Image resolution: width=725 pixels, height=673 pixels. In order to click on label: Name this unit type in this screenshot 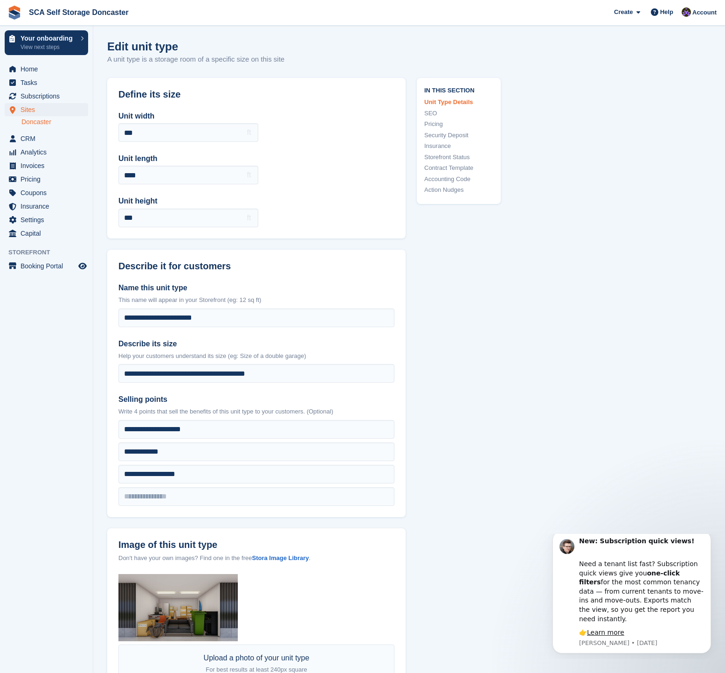, I will do `click(257, 288)`.